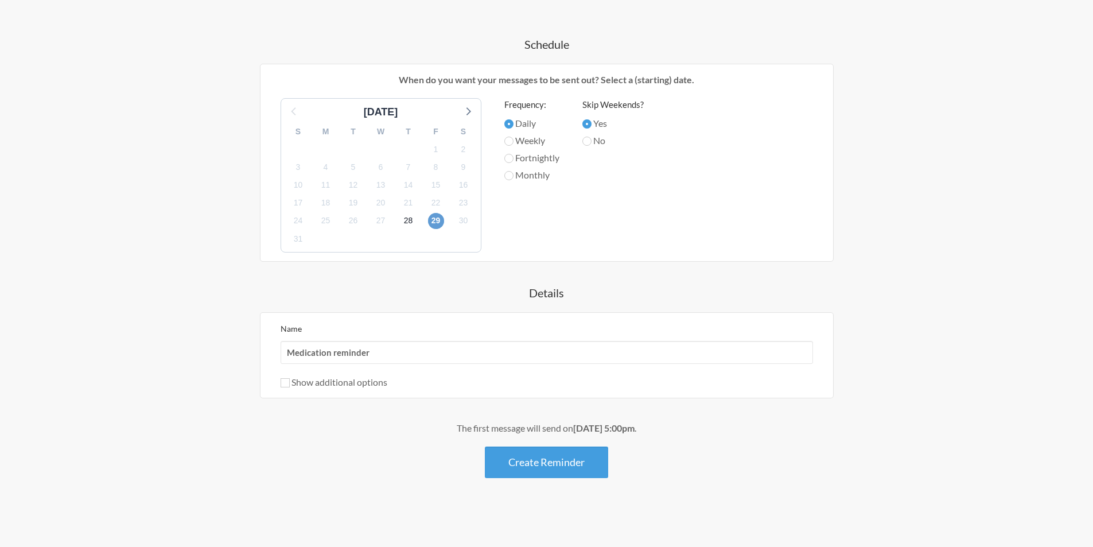 The width and height of the screenshot is (1093, 547). I want to click on span: Thursday, September 11, 2025, so click(326, 185).